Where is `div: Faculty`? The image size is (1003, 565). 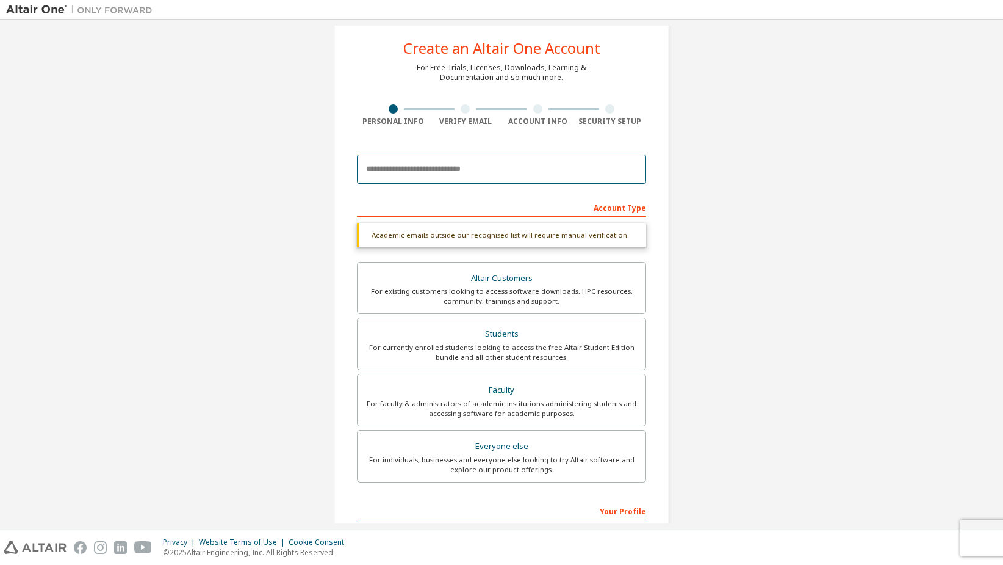 div: Faculty is located at coordinates (502, 390).